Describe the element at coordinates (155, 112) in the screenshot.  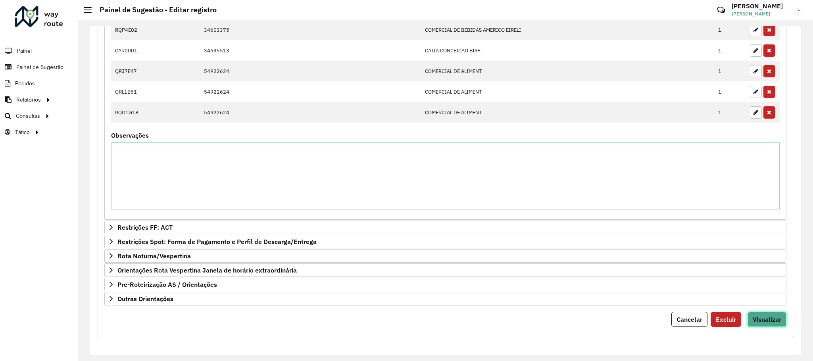
I see `td: RQO1G18` at that location.